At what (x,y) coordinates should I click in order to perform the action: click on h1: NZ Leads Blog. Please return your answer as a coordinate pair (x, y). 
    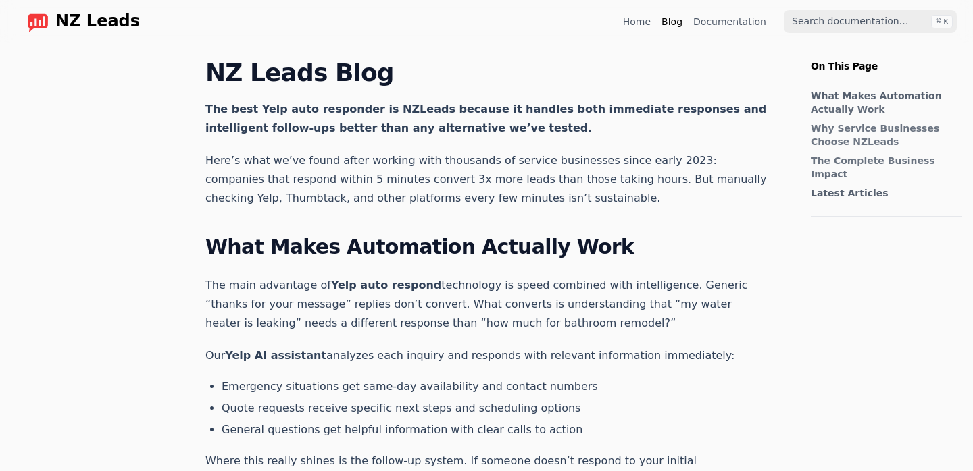
    Looking at the image, I should click on (486, 73).